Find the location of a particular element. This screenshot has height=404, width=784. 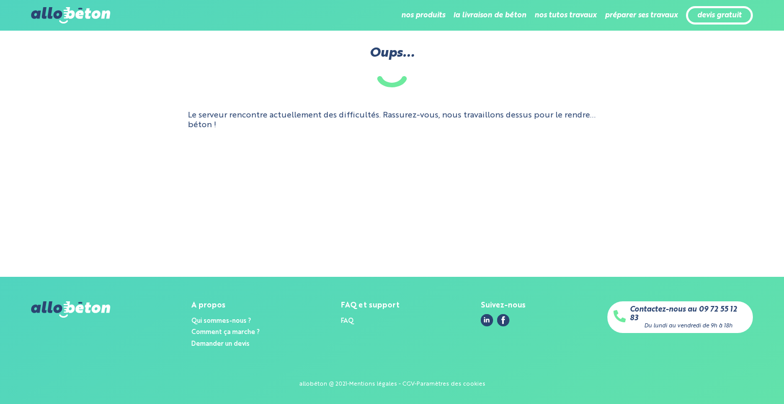

div: Du lundi au vendredi de 9h à 18h is located at coordinates (688, 325).